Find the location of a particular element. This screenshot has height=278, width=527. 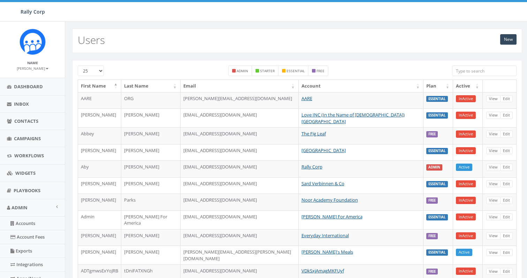

img: Icon_1.png is located at coordinates (32, 41).